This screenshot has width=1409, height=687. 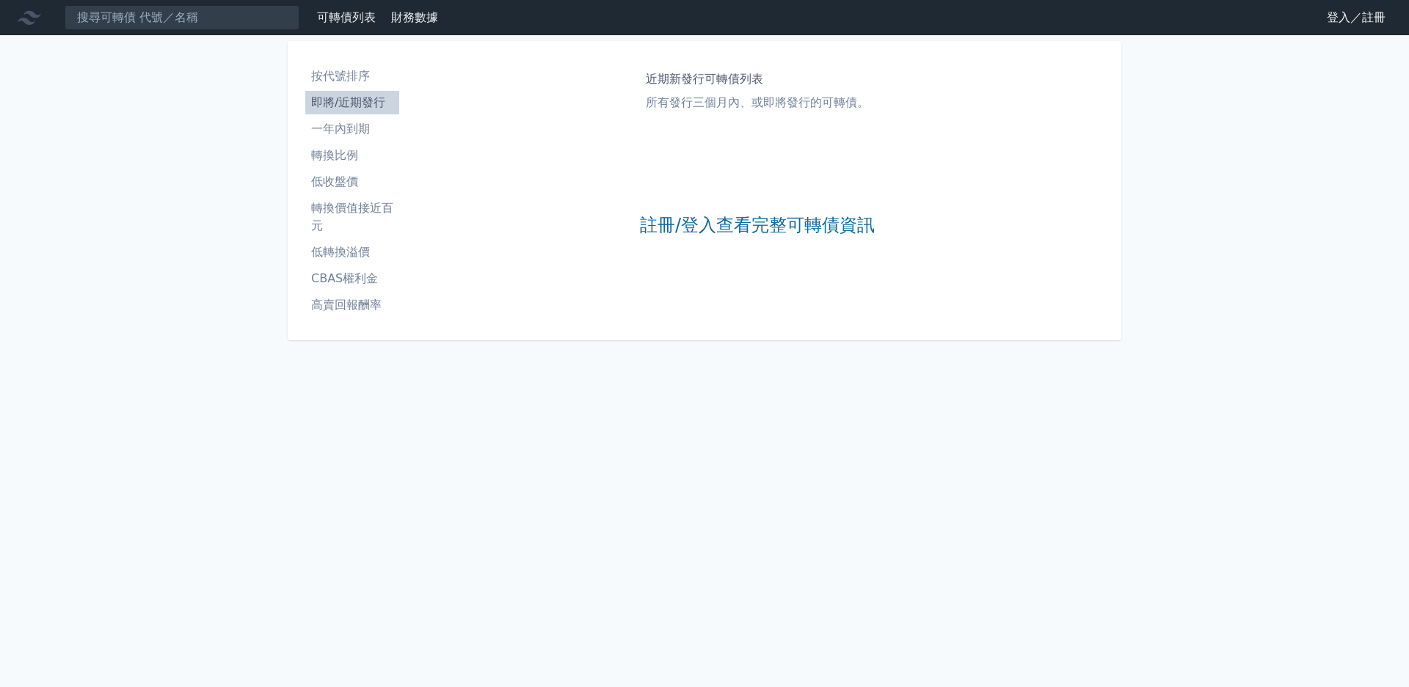 What do you see at coordinates (757, 226) in the screenshot?
I see `a: 註冊/登入查看完整可轉債資訊` at bounding box center [757, 226].